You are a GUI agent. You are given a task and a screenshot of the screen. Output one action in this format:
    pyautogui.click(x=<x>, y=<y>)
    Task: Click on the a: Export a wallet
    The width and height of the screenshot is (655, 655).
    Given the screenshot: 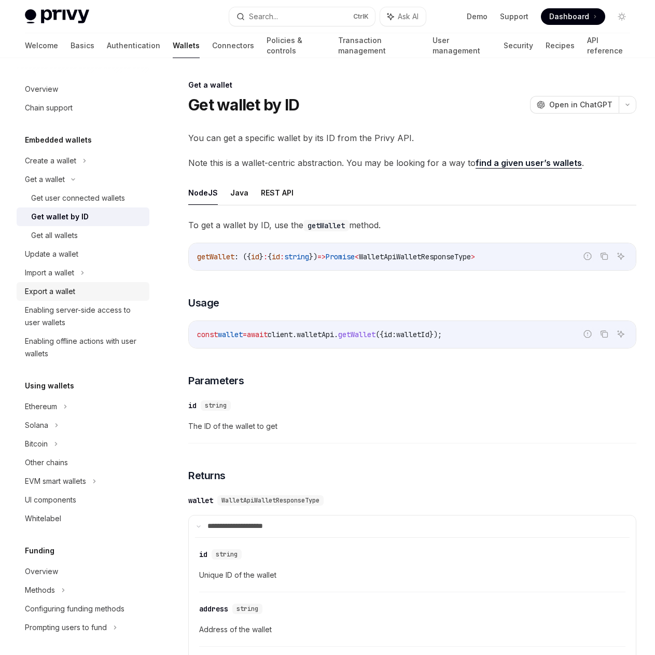 What is the action you would take?
    pyautogui.click(x=83, y=292)
    